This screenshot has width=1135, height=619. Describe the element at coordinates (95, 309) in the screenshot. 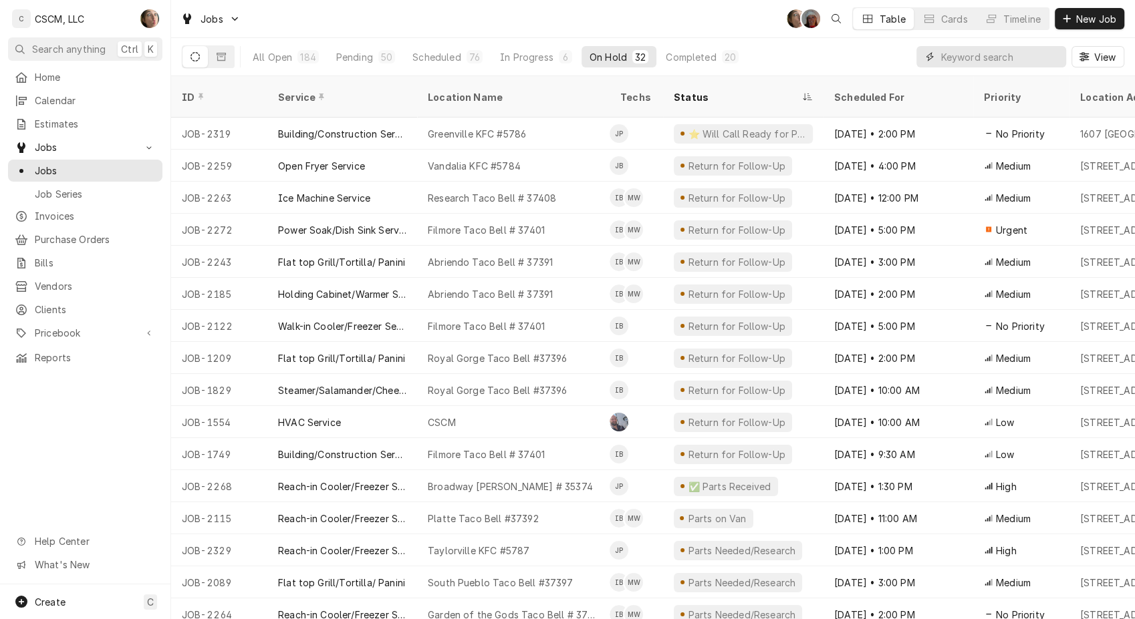

I see `span: Clients` at that location.